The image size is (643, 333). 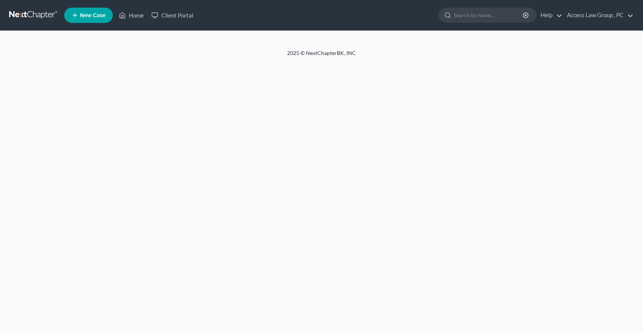 What do you see at coordinates (488, 15) in the screenshot?
I see `input: Search by name...` at bounding box center [488, 15].